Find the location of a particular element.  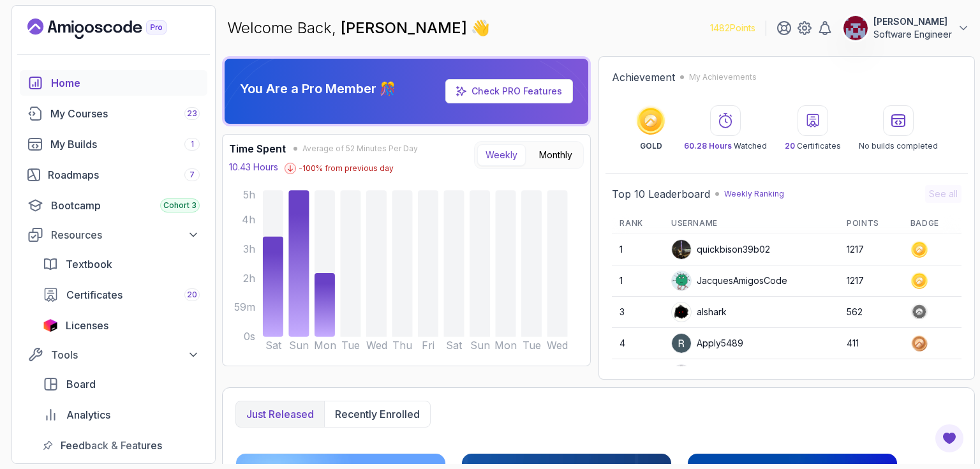

h3: Time Spent is located at coordinates (257, 149).